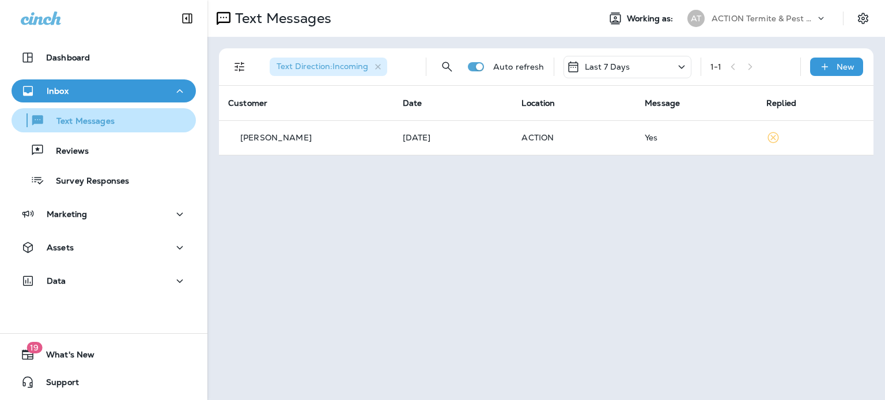 The height and width of the screenshot is (400, 885). I want to click on p: Assets, so click(60, 248).